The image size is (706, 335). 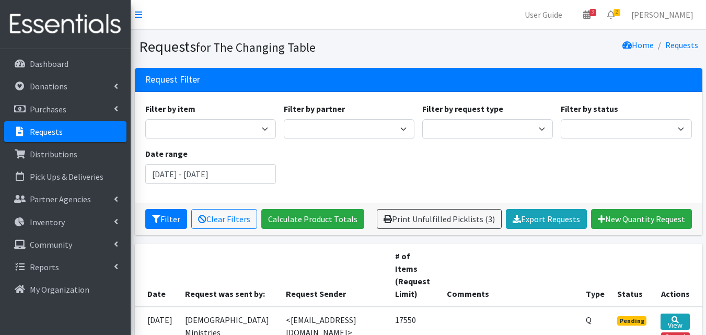 What do you see at coordinates (65, 199) in the screenshot?
I see `a: Partner Agencies` at bounding box center [65, 199].